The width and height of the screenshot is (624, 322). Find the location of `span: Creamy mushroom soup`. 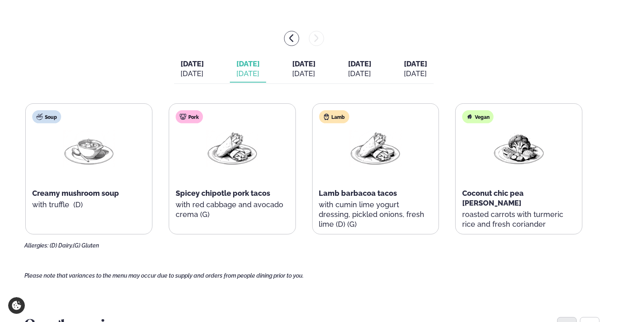

span: Creamy mushroom soup is located at coordinates (75, 193).